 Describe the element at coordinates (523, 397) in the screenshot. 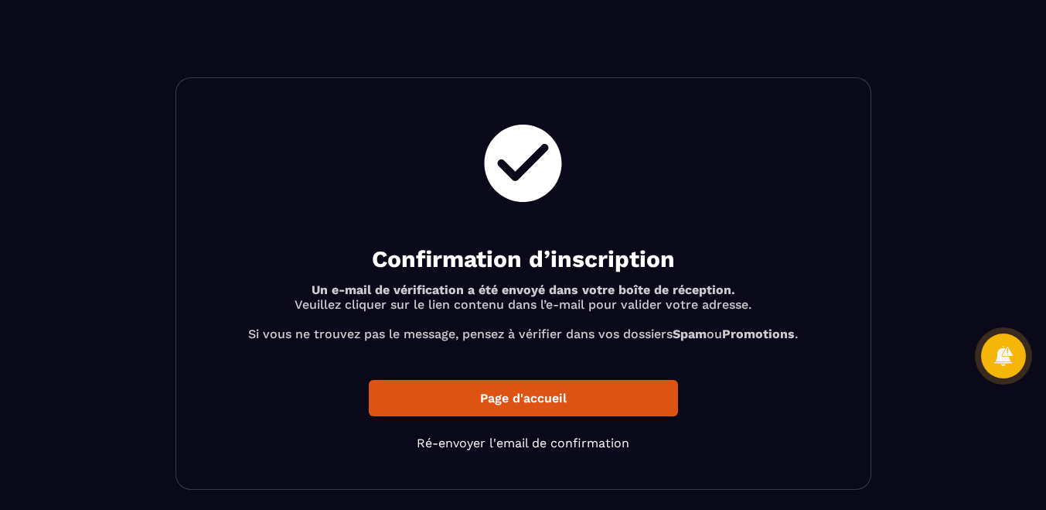

I see `p: Page d'accueil` at that location.